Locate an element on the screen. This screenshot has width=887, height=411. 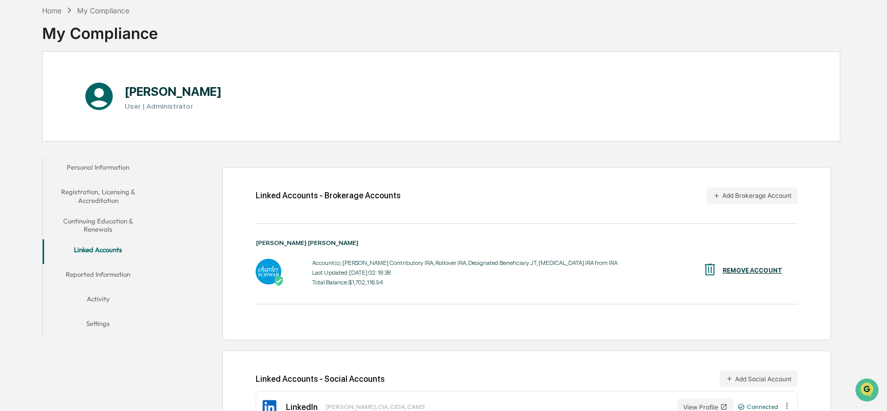
a: Powered byPylon is located at coordinates (98, 178).